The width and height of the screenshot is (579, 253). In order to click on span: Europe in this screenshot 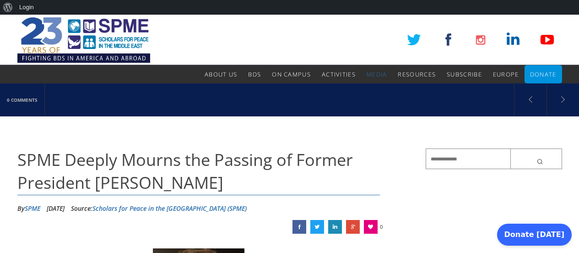, I will do `click(506, 74)`.